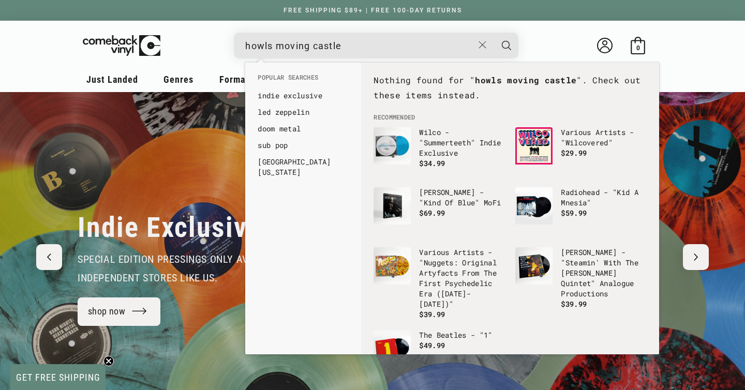 The width and height of the screenshot is (745, 390). Describe the element at coordinates (604, 198) in the screenshot. I see `p: Radiohead - "Kid A Mnesia"` at that location.